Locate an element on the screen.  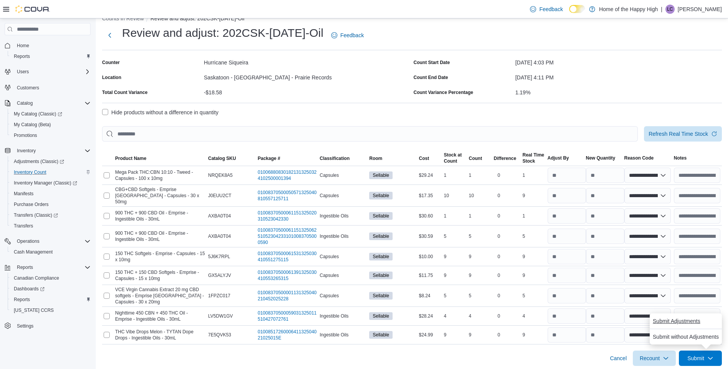
span: Package # is located at coordinates (269, 159).